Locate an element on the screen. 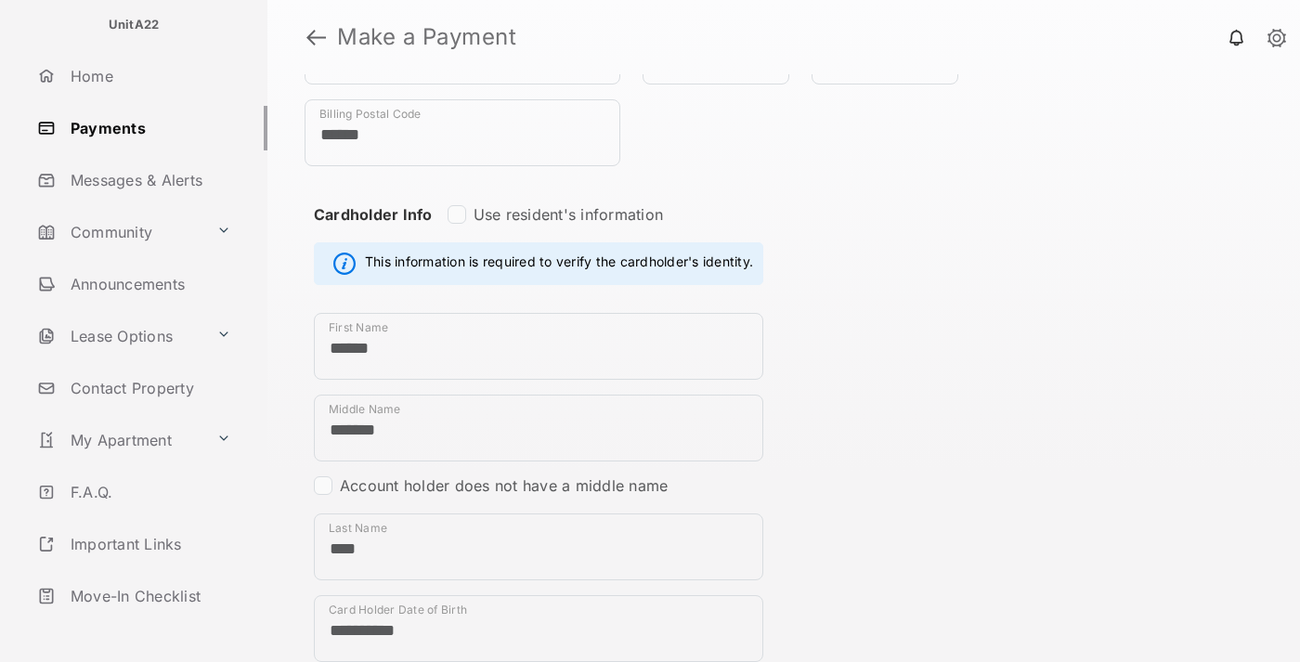  a: Payments is located at coordinates (149, 128).